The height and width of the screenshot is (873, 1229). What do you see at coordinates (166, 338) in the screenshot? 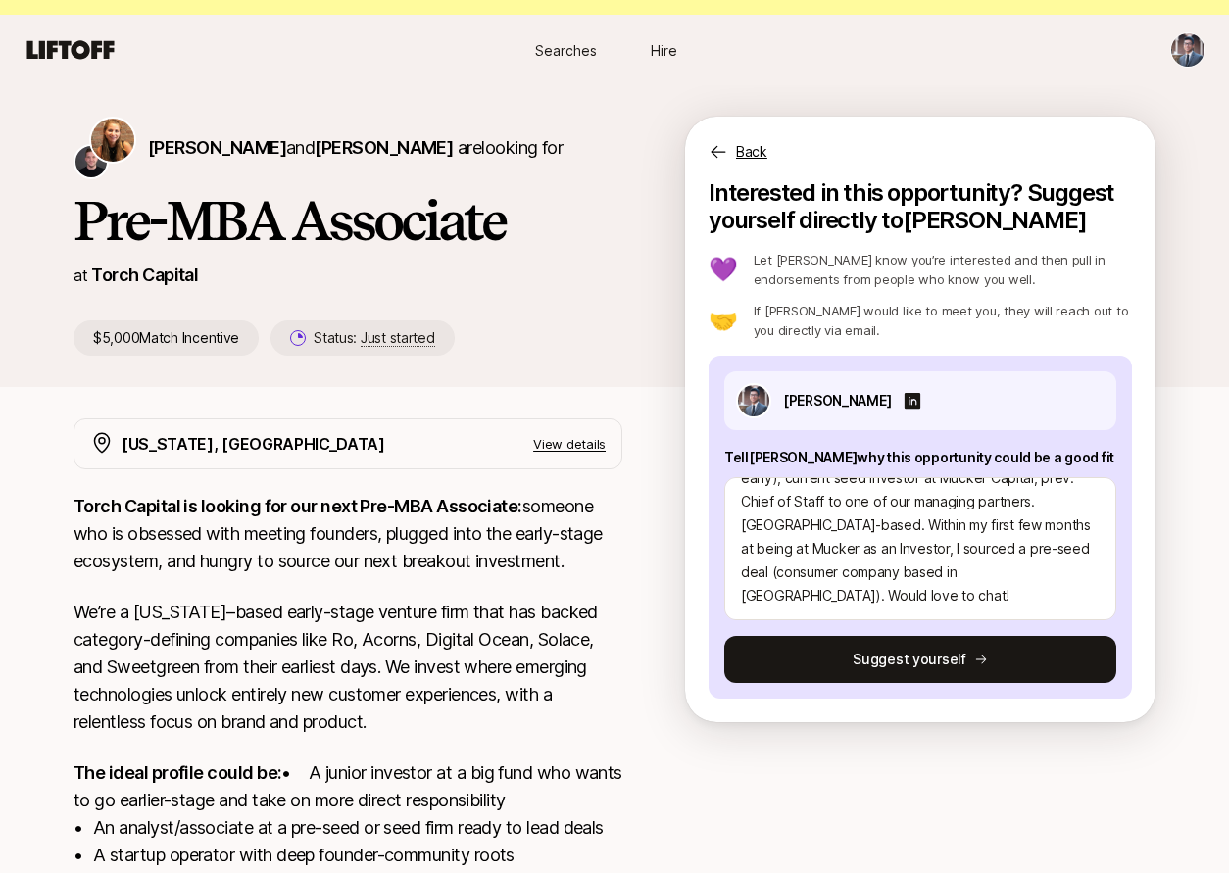
I see `p: $5,000 Match Incentive` at bounding box center [166, 338].